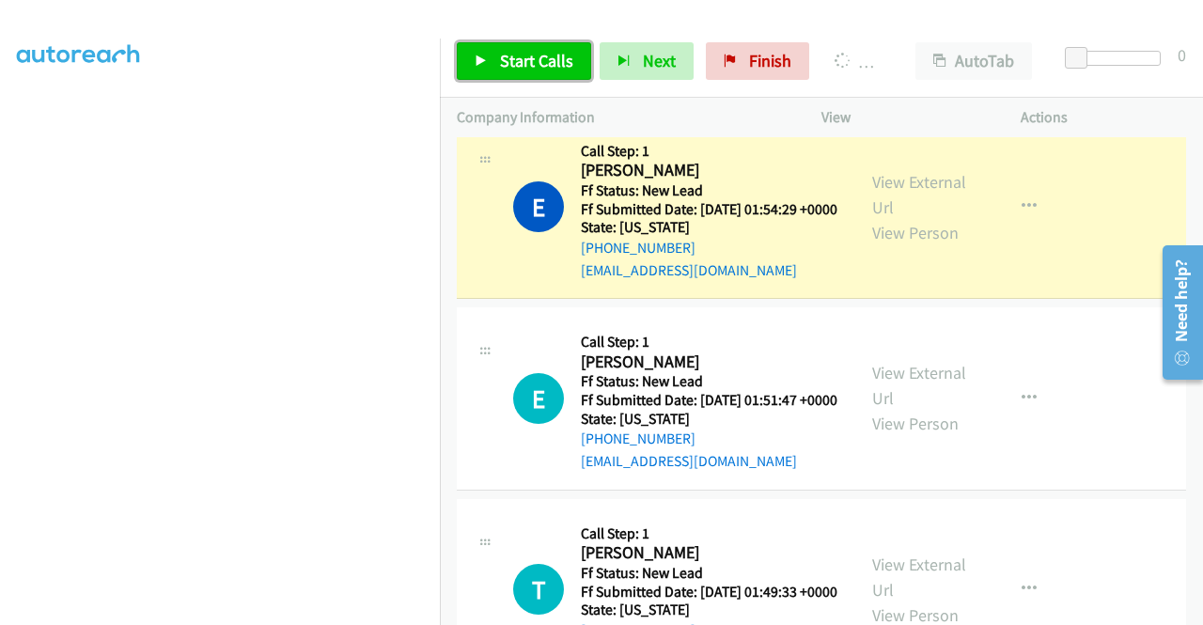 This screenshot has height=625, width=1203. What do you see at coordinates (659, 60) in the screenshot?
I see `span: Next` at bounding box center [659, 60].